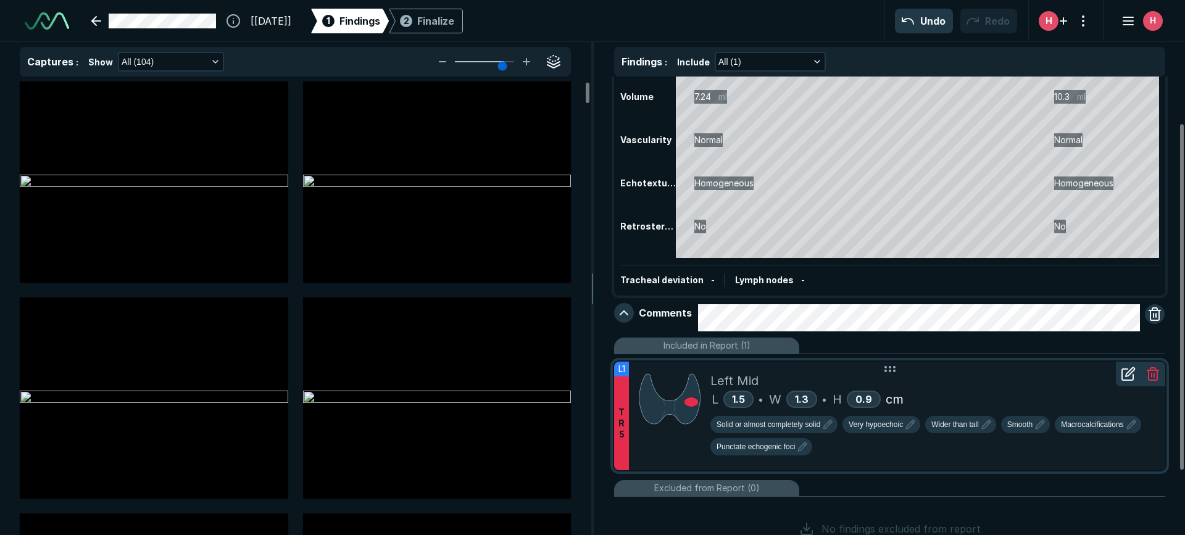 Image resolution: width=1185 pixels, height=535 pixels. I want to click on span: Included in Report (1), so click(707, 346).